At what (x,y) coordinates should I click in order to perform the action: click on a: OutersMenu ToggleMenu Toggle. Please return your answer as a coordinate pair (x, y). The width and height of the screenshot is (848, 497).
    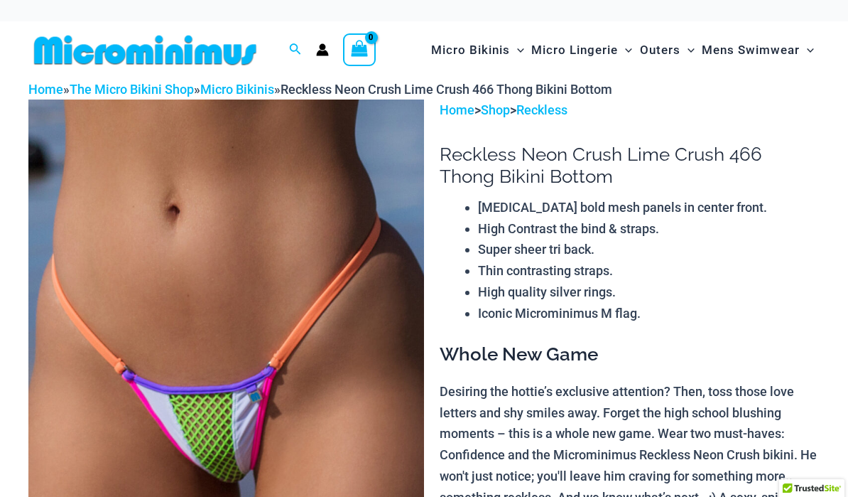
    Looking at the image, I should click on (667, 50).